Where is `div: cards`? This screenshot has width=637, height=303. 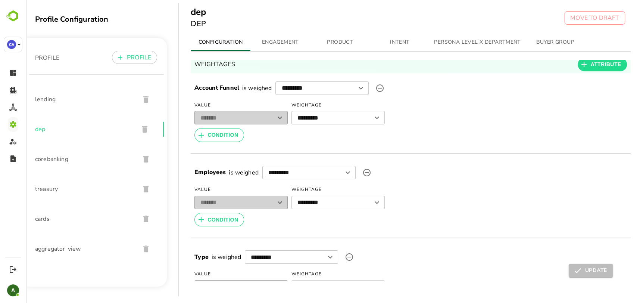
div: cards is located at coordinates (70, 219).